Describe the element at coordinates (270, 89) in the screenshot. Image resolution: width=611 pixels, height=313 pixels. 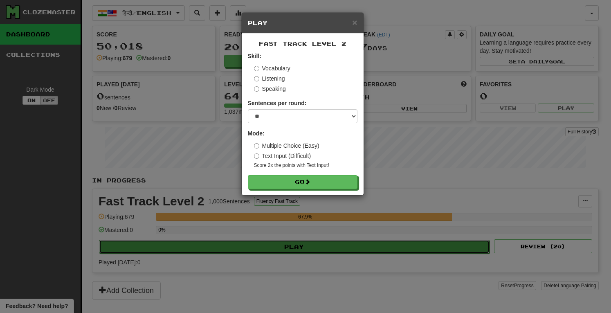
I see `label: Speaking` at that location.